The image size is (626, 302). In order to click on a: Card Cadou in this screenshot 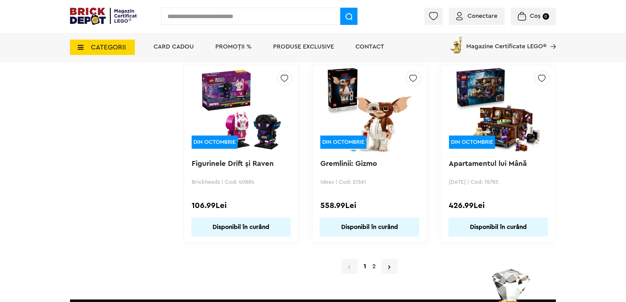, I will do `click(174, 47)`.